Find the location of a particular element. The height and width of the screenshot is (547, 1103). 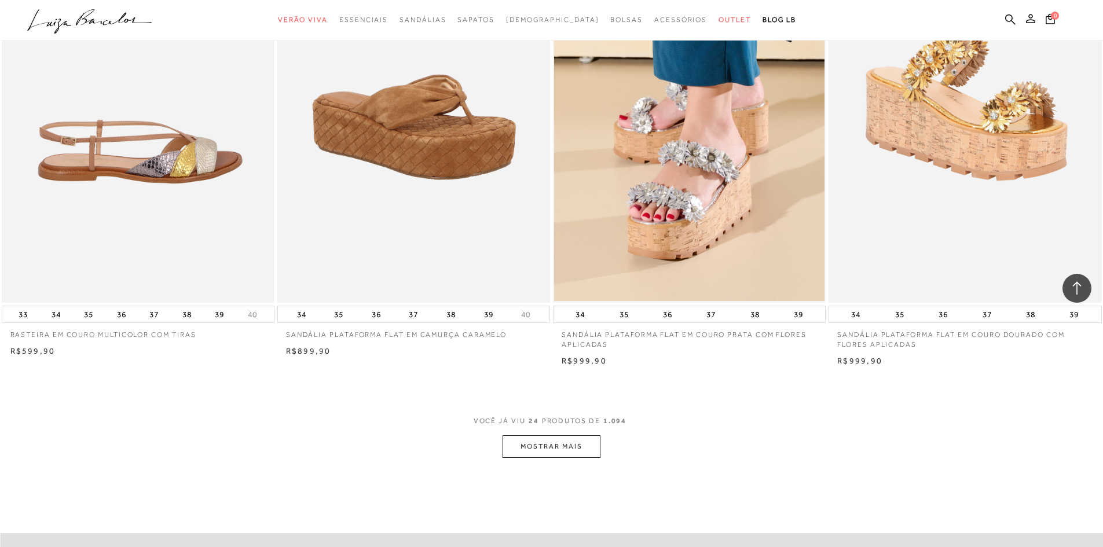

a: SANDÁLIA PLATAFORMA FLAT EM CAMURÇA CARAMELO is located at coordinates (414, 331).